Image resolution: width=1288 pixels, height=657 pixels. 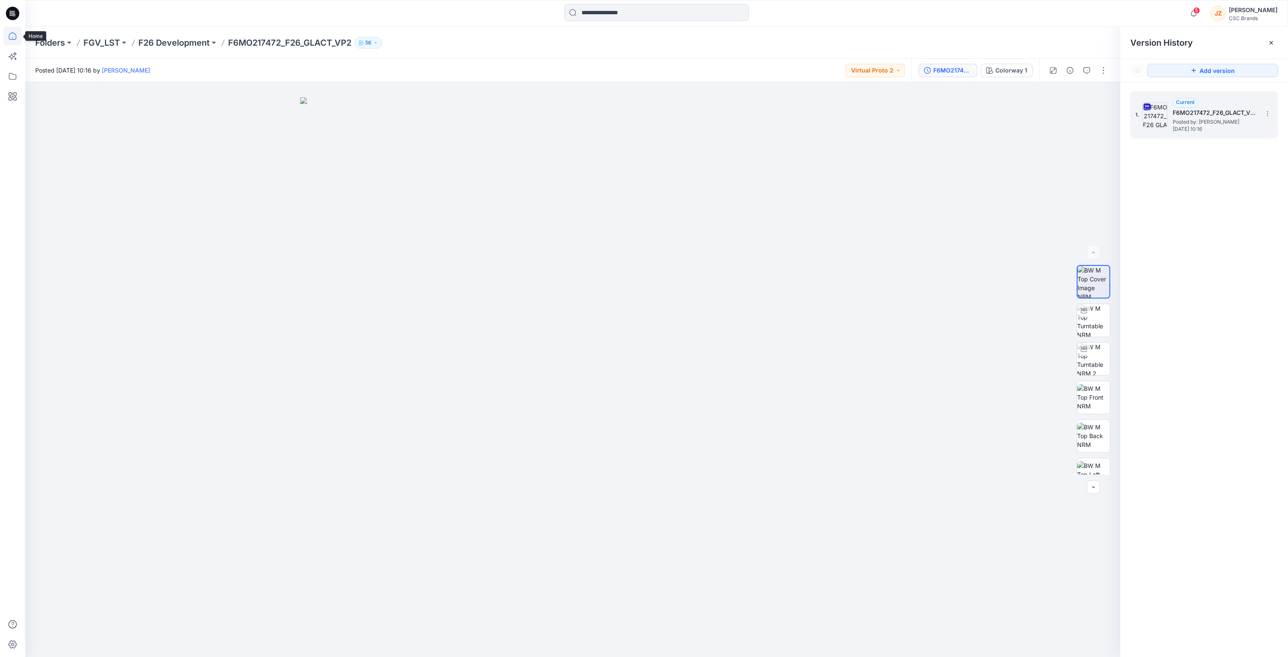 I want to click on span: Posted by: Joseph Zhang, so click(x=1215, y=122).